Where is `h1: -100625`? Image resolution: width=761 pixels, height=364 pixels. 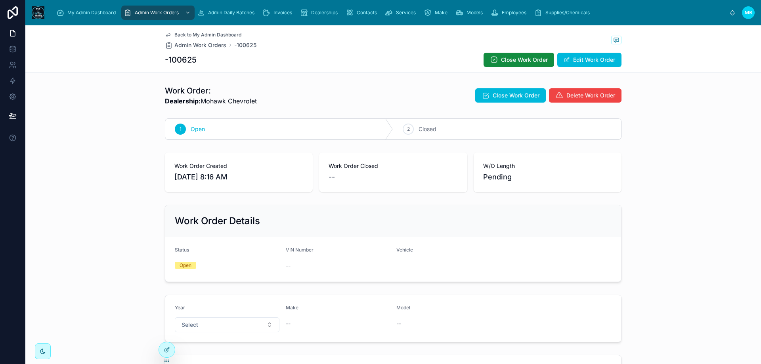
h1: -100625 is located at coordinates (181, 60).